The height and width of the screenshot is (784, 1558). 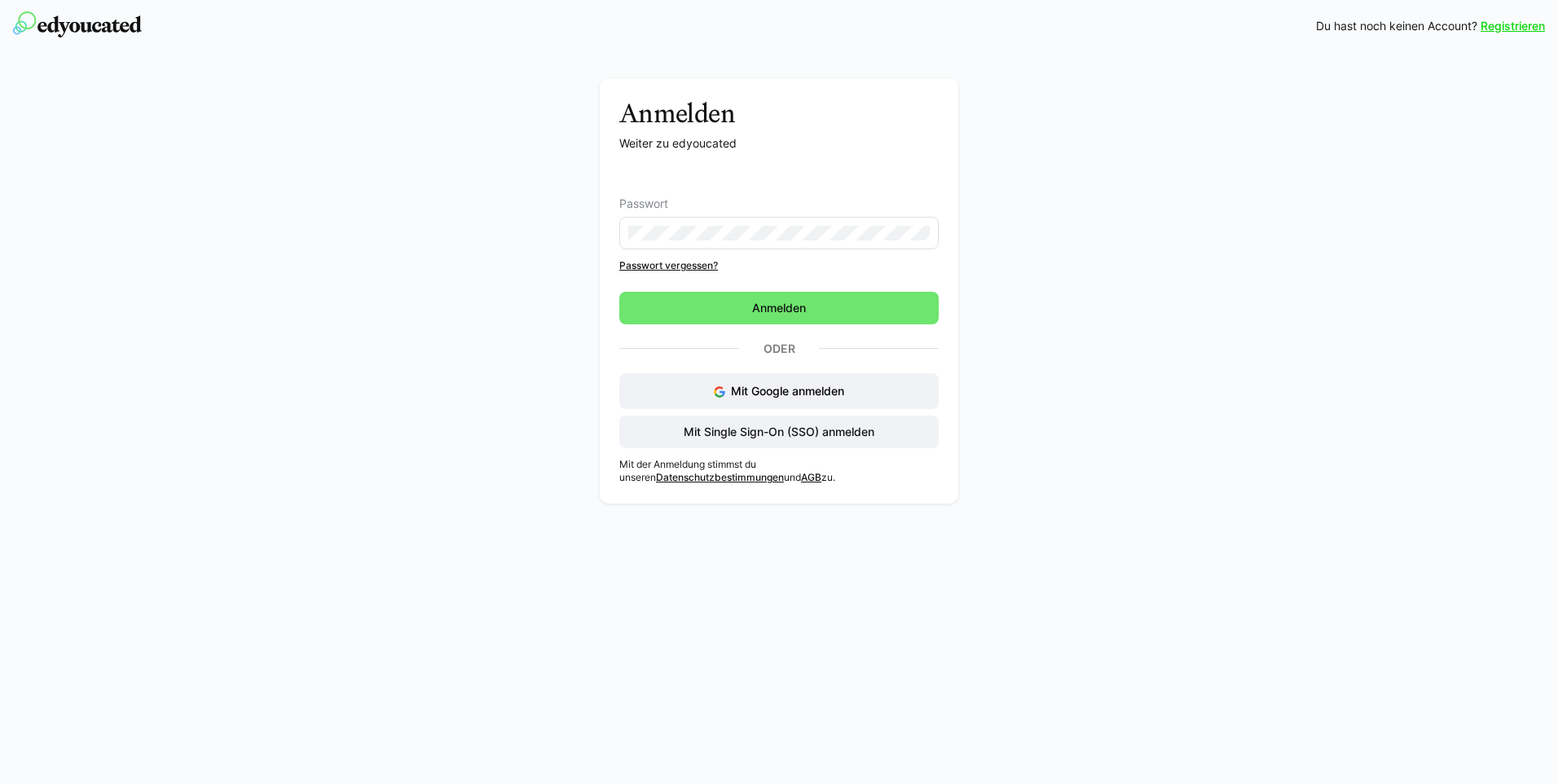 I want to click on a: AGB, so click(x=811, y=477).